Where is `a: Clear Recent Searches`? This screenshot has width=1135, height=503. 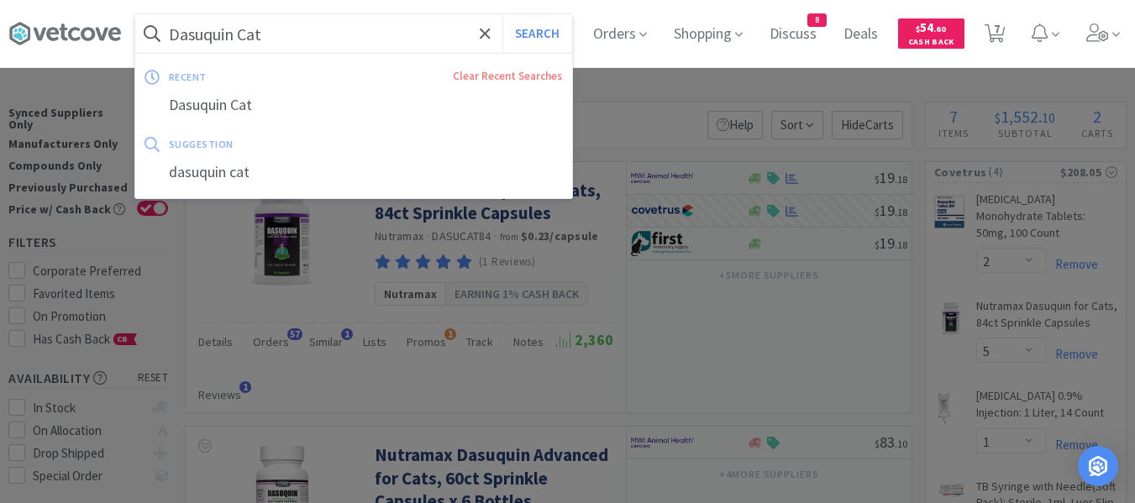
a: Clear Recent Searches is located at coordinates (508, 76).